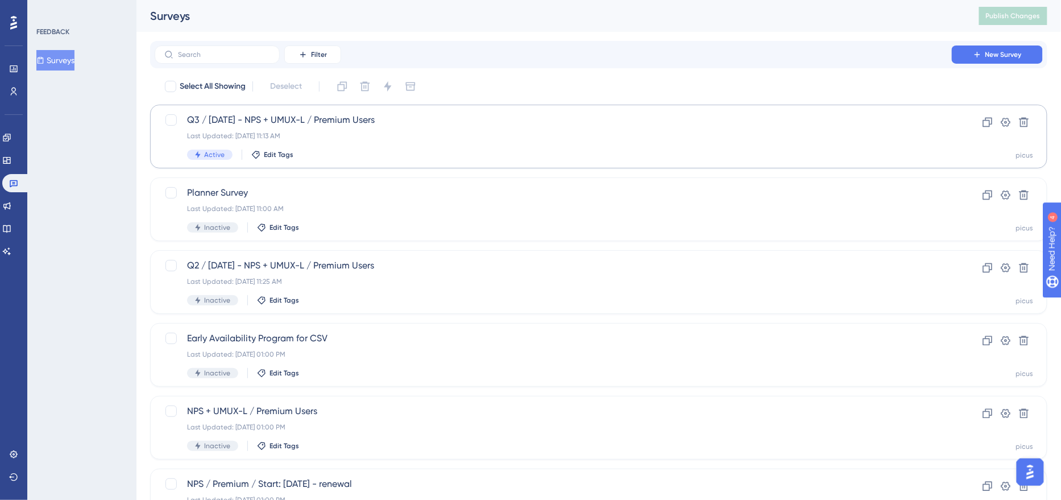  What do you see at coordinates (286, 86) in the screenshot?
I see `span: Deselect` at bounding box center [286, 86].